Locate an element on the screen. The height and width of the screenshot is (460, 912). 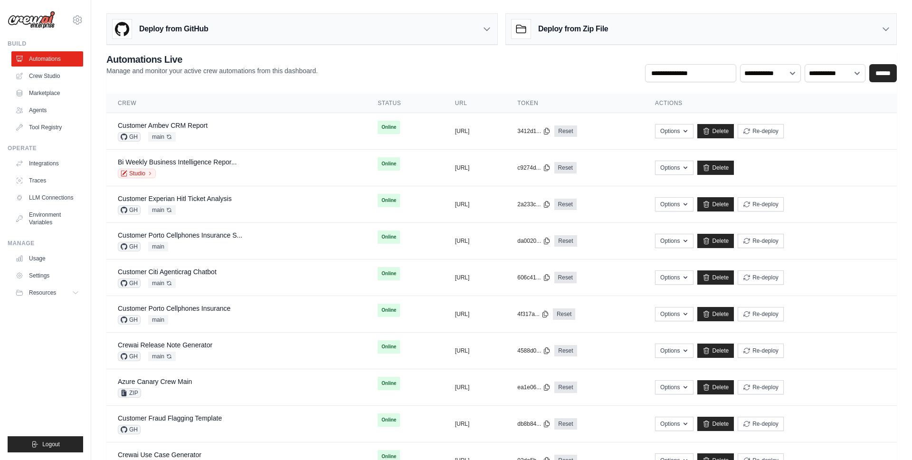
a: Customer Experian Hitl Ticket Analysis is located at coordinates (175, 199).